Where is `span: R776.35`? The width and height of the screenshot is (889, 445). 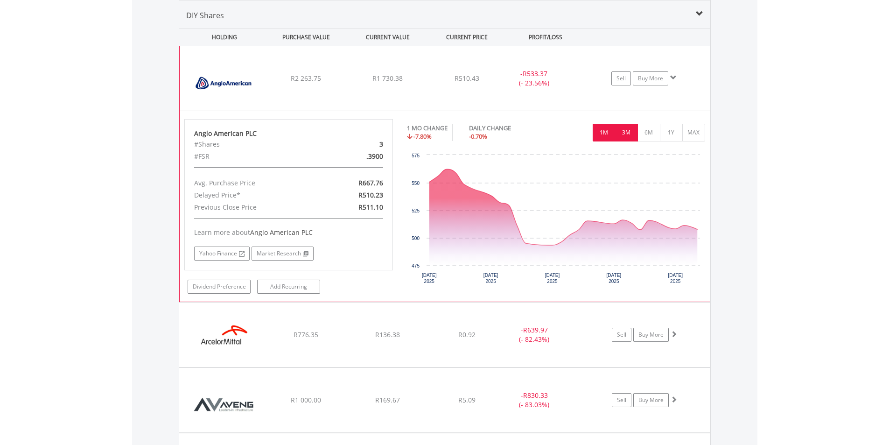 span: R776.35 is located at coordinates (306, 334).